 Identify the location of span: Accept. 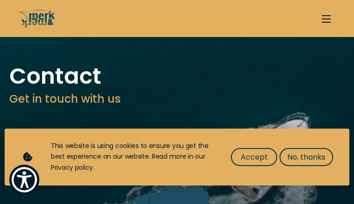
(254, 157).